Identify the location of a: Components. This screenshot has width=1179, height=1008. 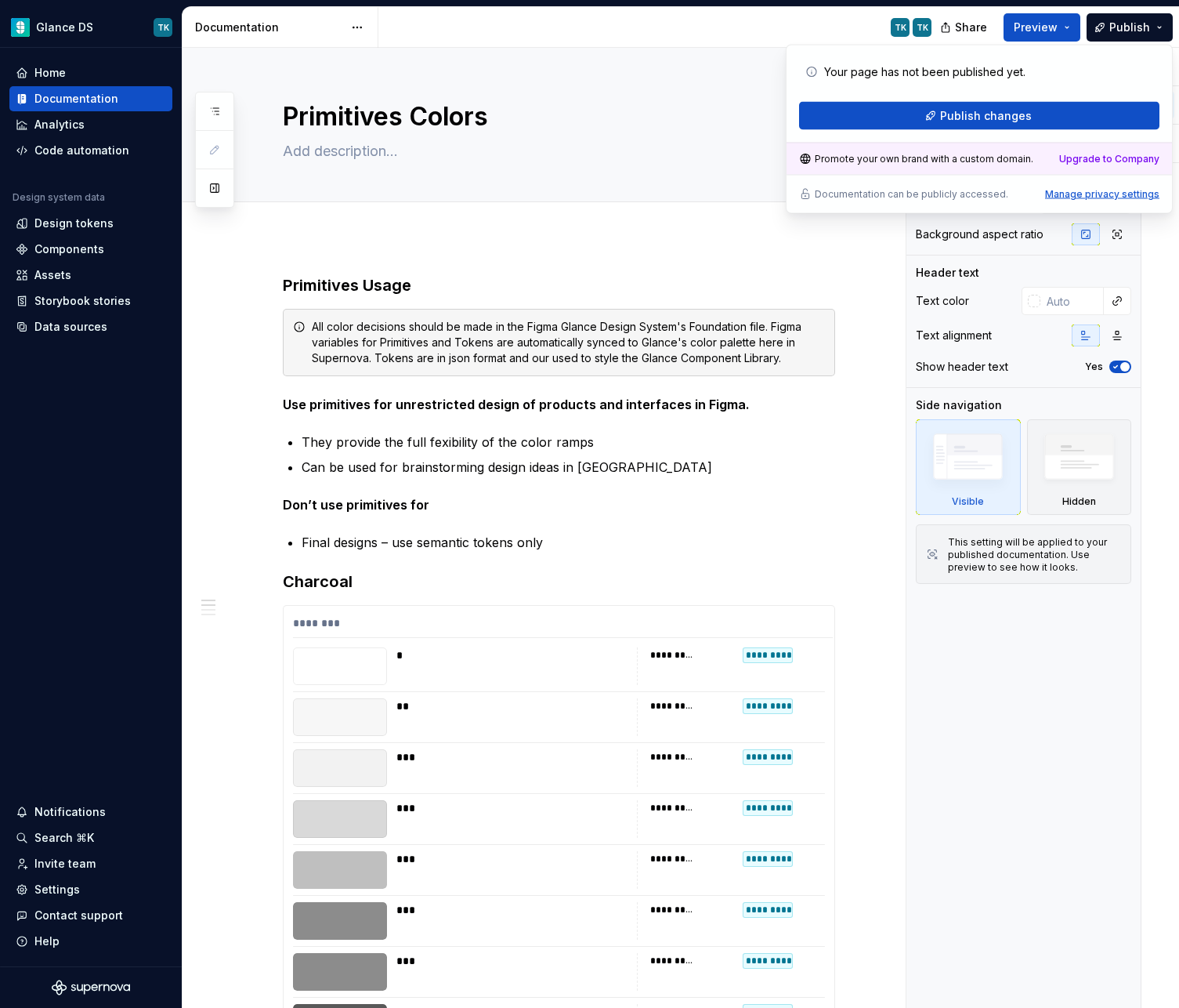
(91, 249).